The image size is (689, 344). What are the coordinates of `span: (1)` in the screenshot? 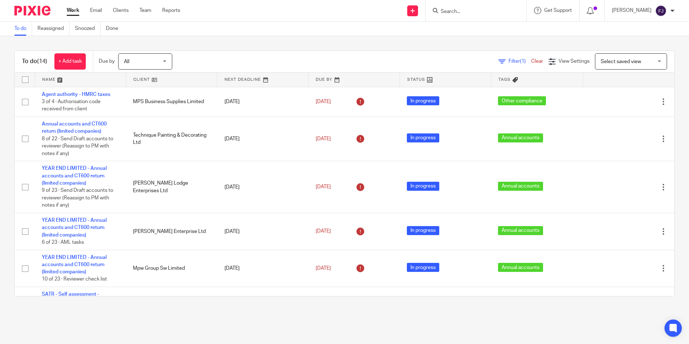 It's located at (523, 61).